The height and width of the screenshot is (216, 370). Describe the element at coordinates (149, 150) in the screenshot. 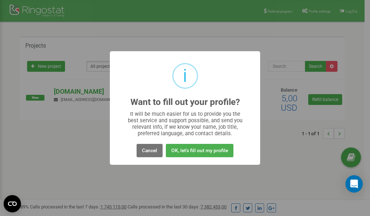

I see `button: Cancel` at that location.